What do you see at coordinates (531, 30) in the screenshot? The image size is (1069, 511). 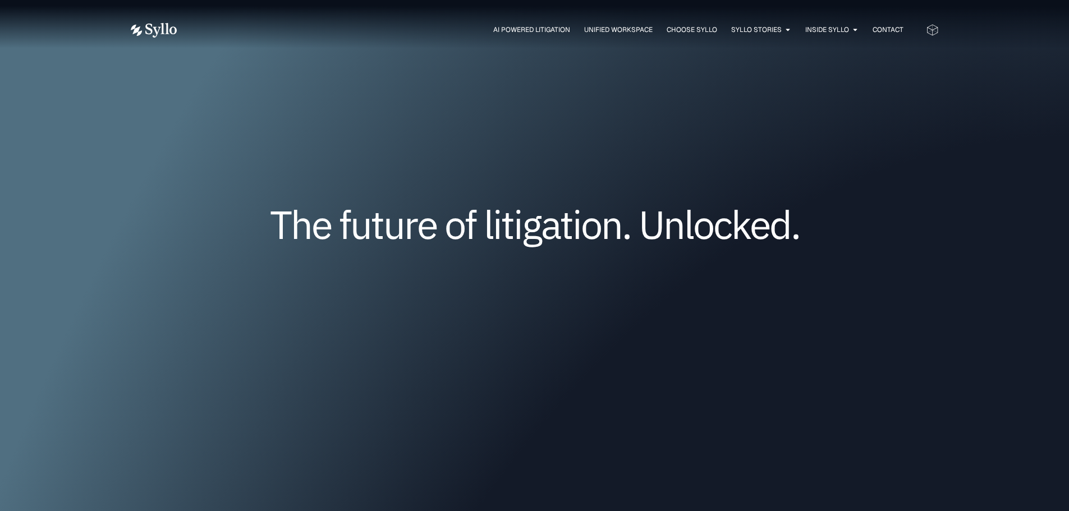 I see `a: AI Powered Litigation` at bounding box center [531, 30].